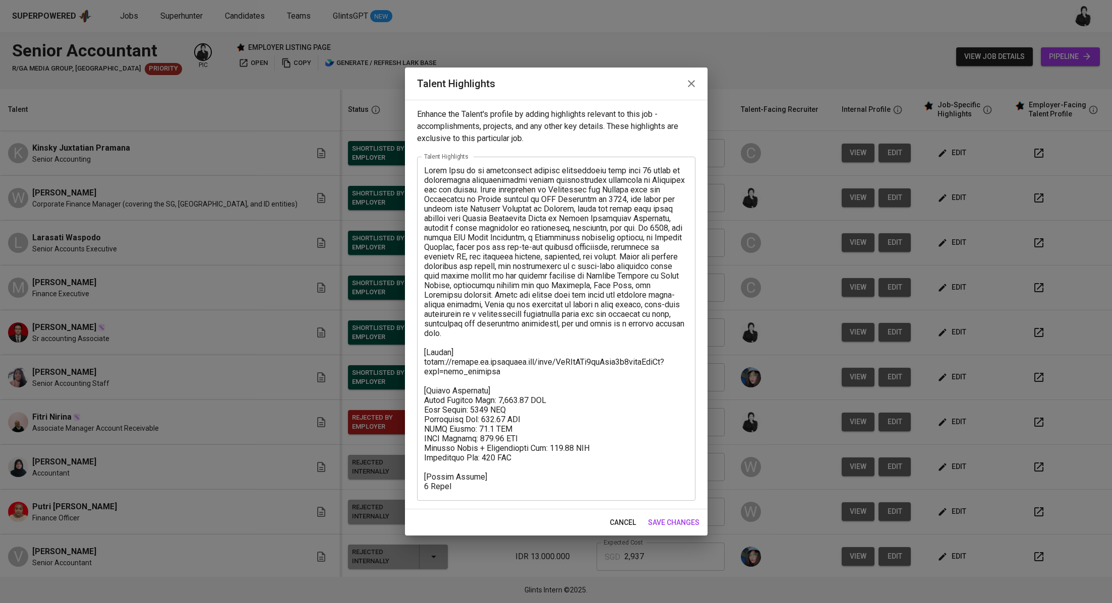 This screenshot has height=603, width=1112. What do you see at coordinates (556, 329) in the screenshot?
I see `textarea: Lorem Ipsu do si ametconsect adipisc elitseddoeiu temp inci 76 utlab et doloremagna aliquaenimadm...` at bounding box center [556, 329].